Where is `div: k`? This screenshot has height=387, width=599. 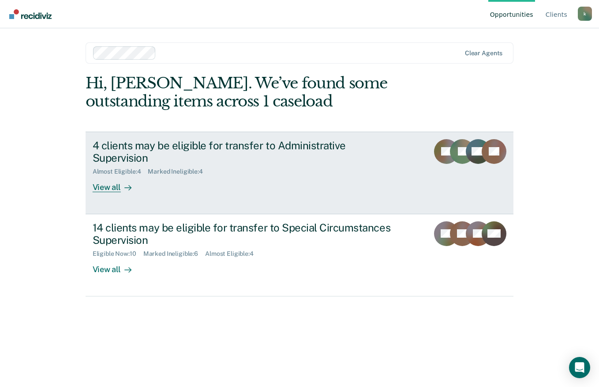
div: k is located at coordinates (585, 14).